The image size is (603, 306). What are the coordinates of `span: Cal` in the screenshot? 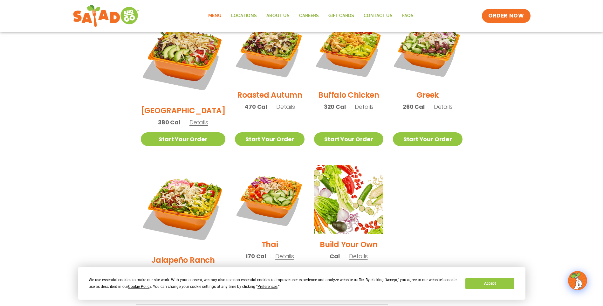 It's located at (334, 256).